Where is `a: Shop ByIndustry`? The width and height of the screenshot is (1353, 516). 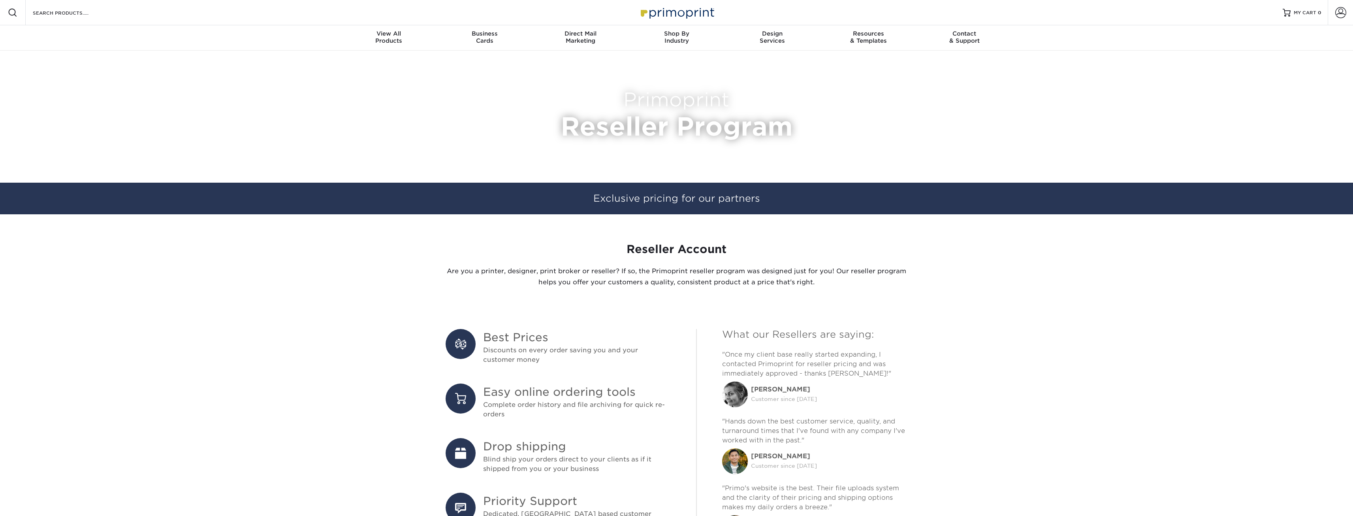 a: Shop ByIndustry is located at coordinates (676, 38).